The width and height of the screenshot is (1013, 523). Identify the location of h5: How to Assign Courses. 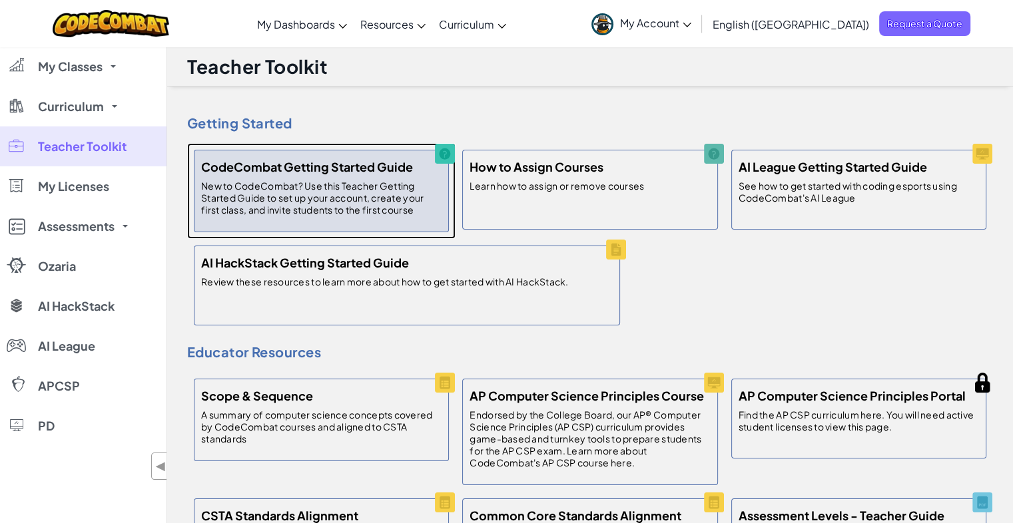
(536, 166).